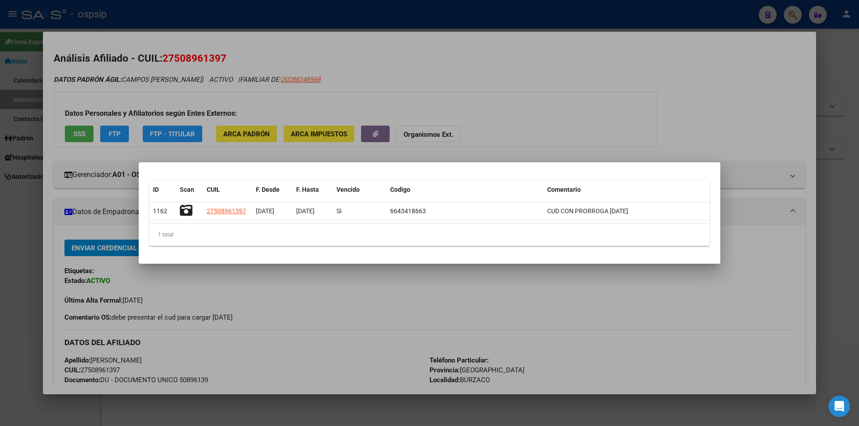  What do you see at coordinates (163, 190) in the screenshot?
I see `datatable-header-cell: ID` at bounding box center [163, 190].